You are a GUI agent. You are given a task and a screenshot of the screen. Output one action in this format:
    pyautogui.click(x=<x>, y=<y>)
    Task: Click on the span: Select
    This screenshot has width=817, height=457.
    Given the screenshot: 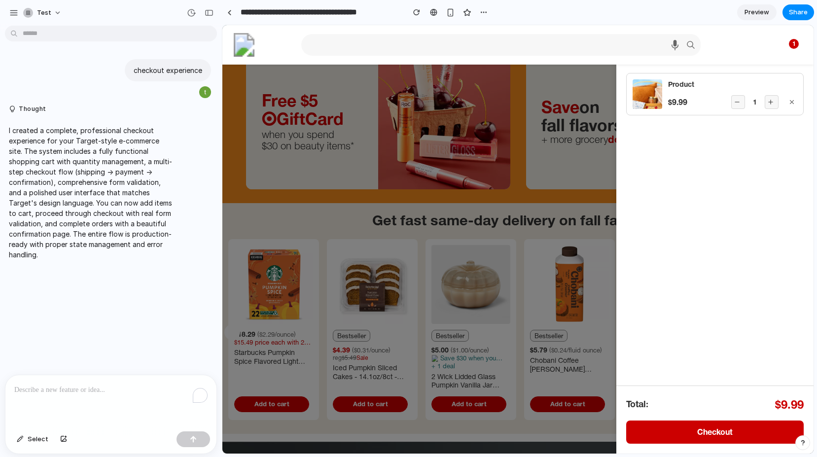 What is the action you would take?
    pyautogui.click(x=38, y=439)
    